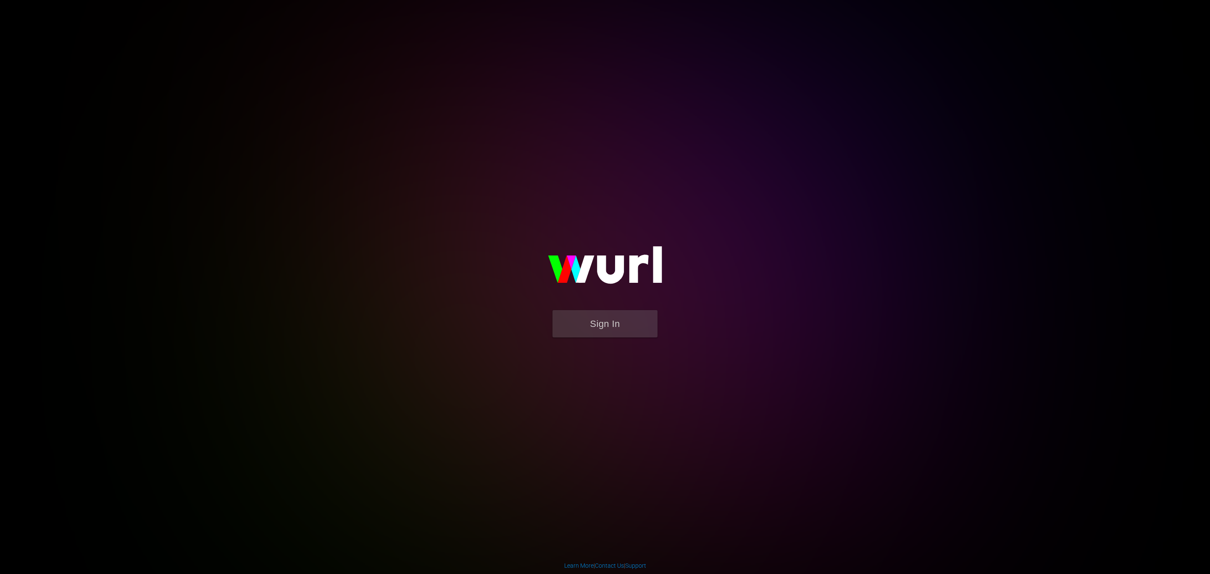 The width and height of the screenshot is (1210, 574). What do you see at coordinates (636, 565) in the screenshot?
I see `a: Support` at bounding box center [636, 565].